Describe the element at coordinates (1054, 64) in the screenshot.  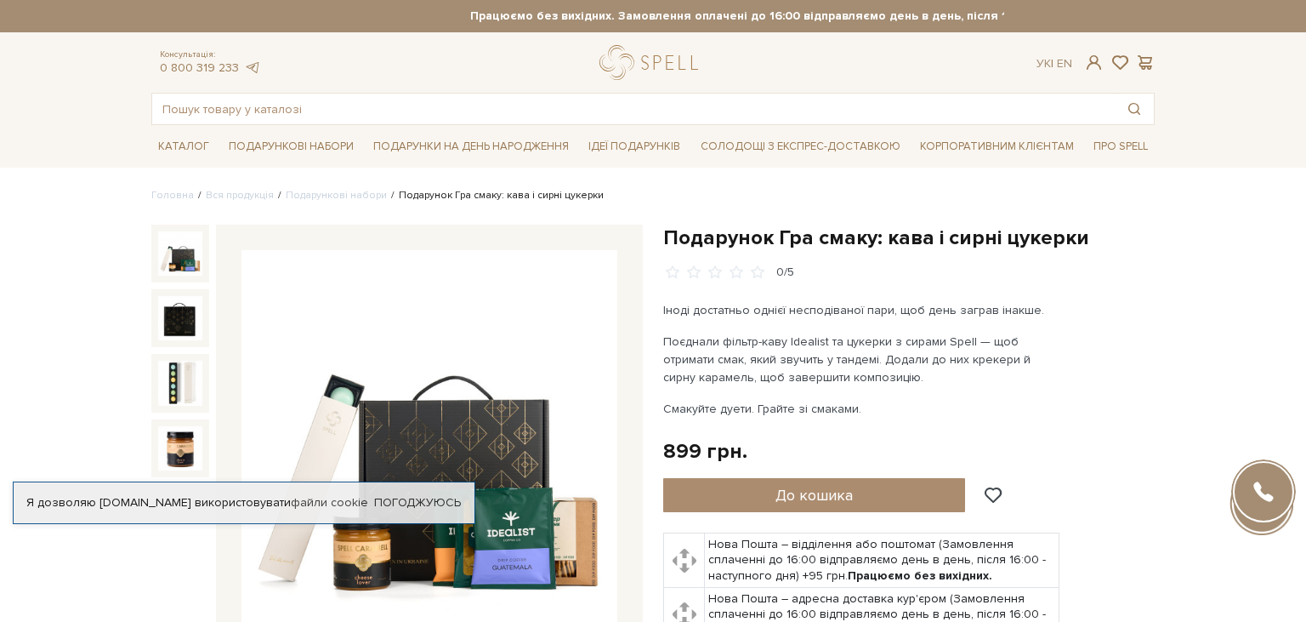
I see `div: Ук` at that location.